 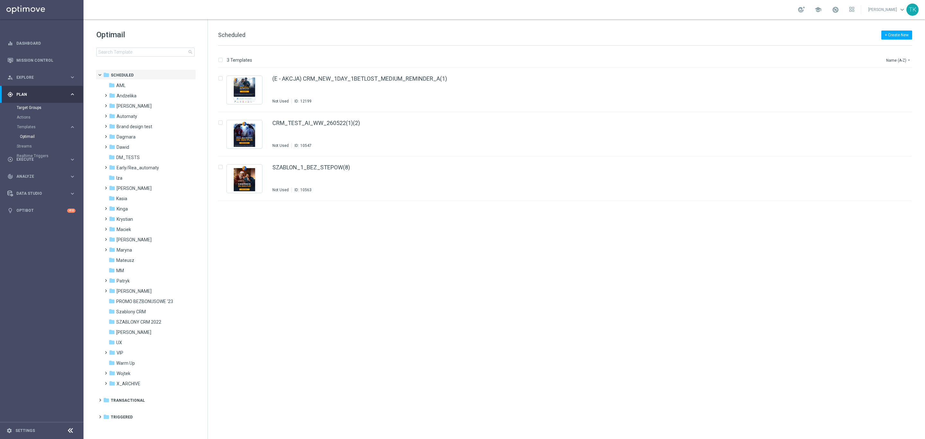 I want to click on span: Iza, so click(x=119, y=178).